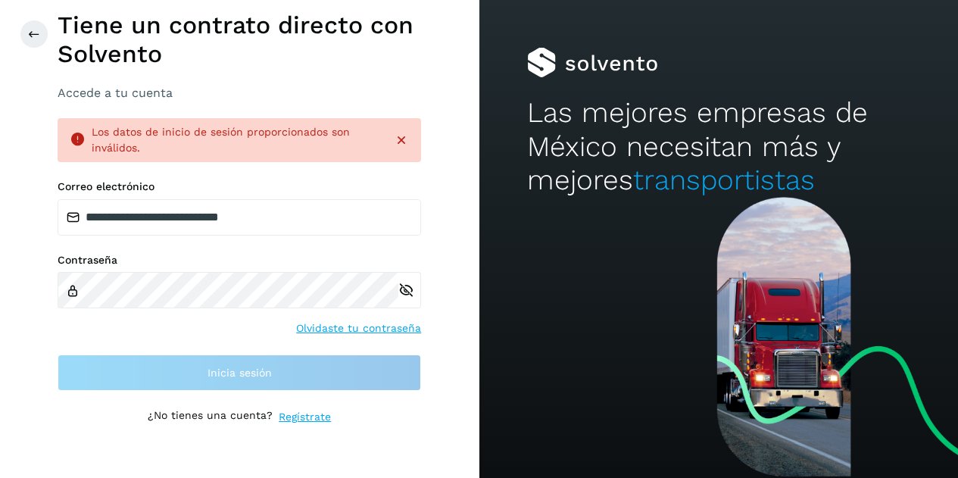 The height and width of the screenshot is (478, 958). Describe the element at coordinates (239, 186) in the screenshot. I see `label: Correo electrónico` at that location.